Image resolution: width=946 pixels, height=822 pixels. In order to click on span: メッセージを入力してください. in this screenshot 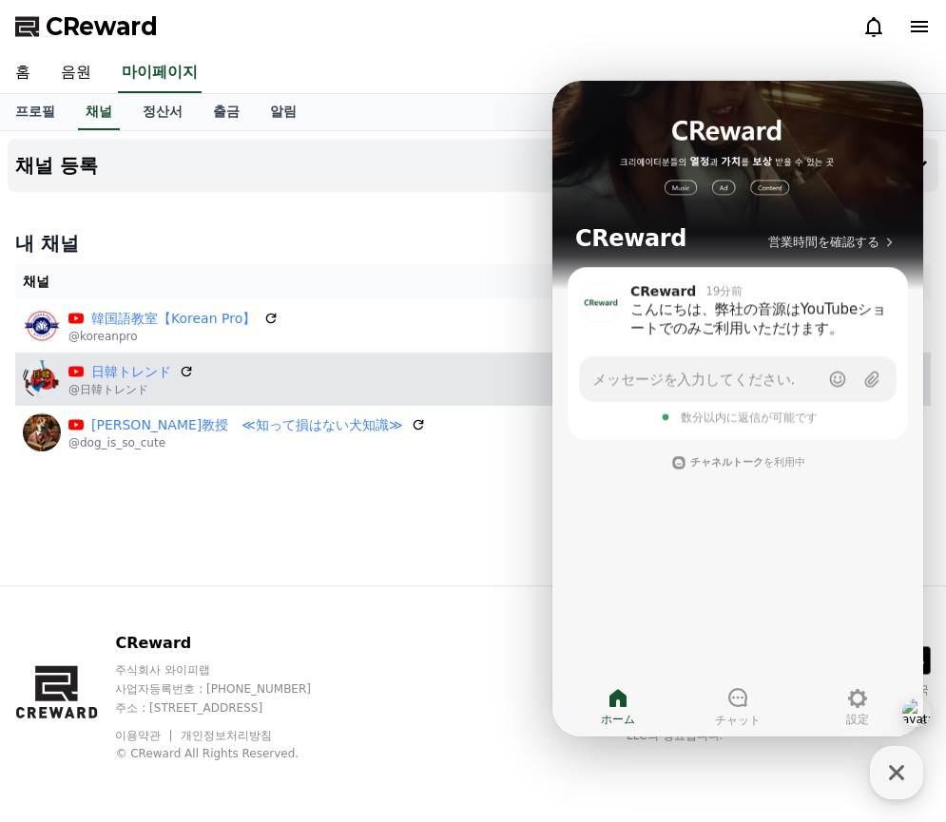, I will do `click(141, 299)`.